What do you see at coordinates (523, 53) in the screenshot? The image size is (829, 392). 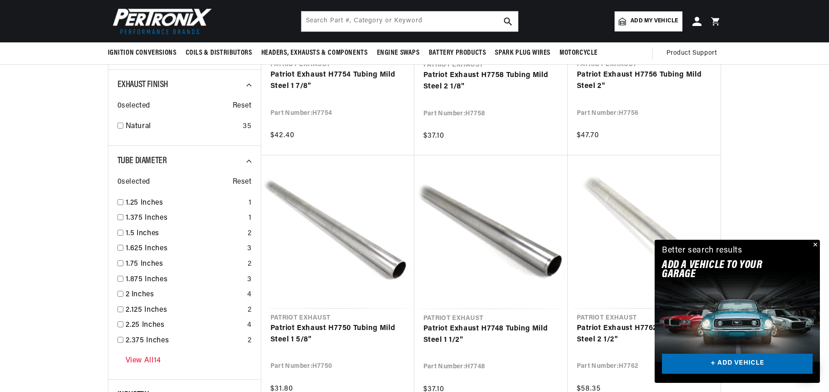 I see `span: Spark Plug Wires` at bounding box center [523, 53].